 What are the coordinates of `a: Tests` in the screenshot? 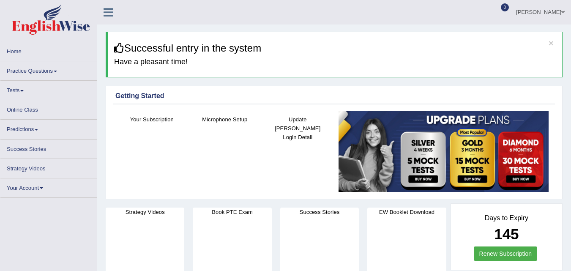 It's located at (49, 89).